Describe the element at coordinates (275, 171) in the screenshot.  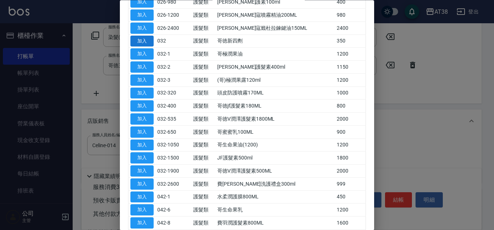
I see `td: 哥德V潤澤護髮素500ML` at that location.